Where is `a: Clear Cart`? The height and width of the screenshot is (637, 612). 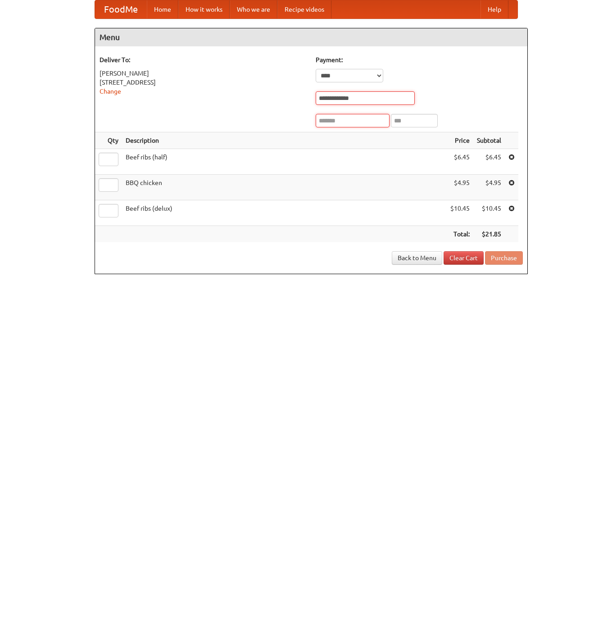
a: Clear Cart is located at coordinates (463, 258).